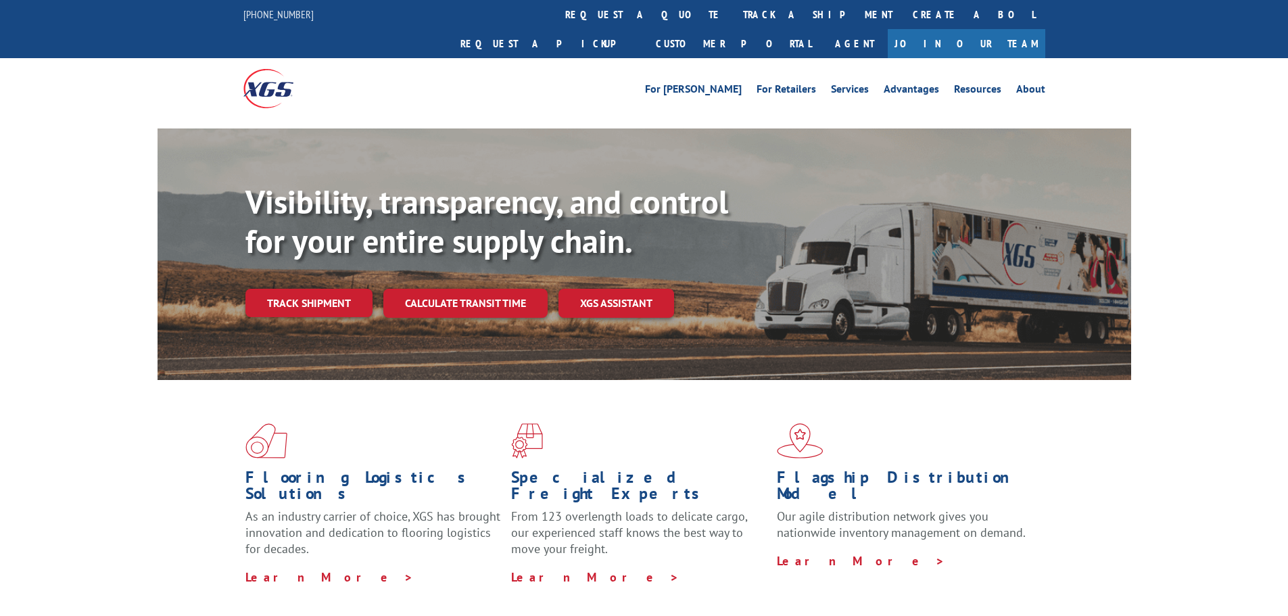  I want to click on a: Track shipment, so click(309, 303).